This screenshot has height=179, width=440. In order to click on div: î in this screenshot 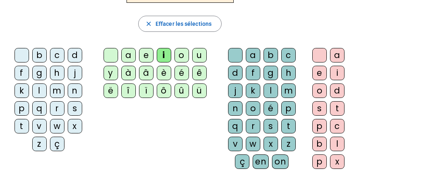, I will do `click(129, 91)`.